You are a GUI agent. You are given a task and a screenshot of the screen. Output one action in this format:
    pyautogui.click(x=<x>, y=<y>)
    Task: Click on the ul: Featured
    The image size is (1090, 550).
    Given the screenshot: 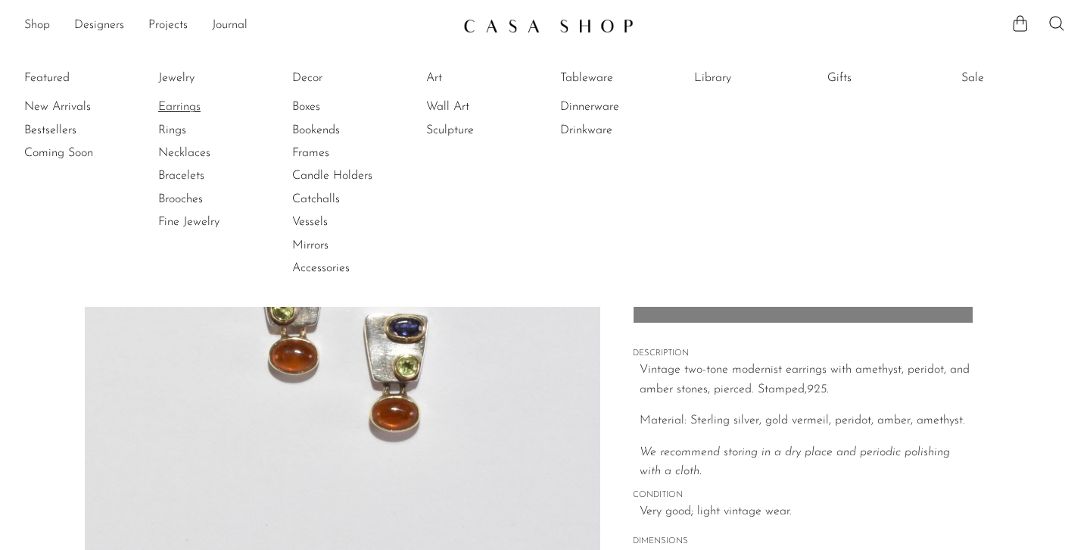 What is the action you would take?
    pyautogui.click(x=81, y=129)
    